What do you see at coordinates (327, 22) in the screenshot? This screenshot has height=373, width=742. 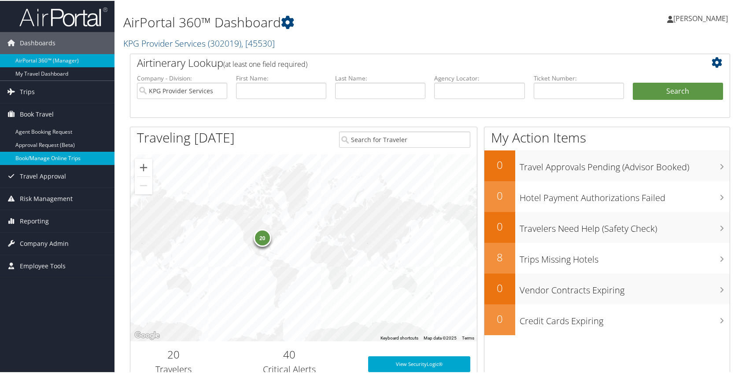 I see `h1: AirPortal 360™ Dashboard` at bounding box center [327, 22].